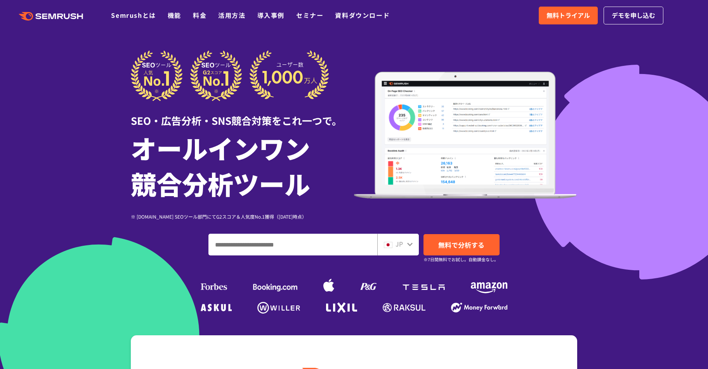  Describe the element at coordinates (242, 166) in the screenshot. I see `h1: オールインワン 競合分析ツール` at that location.